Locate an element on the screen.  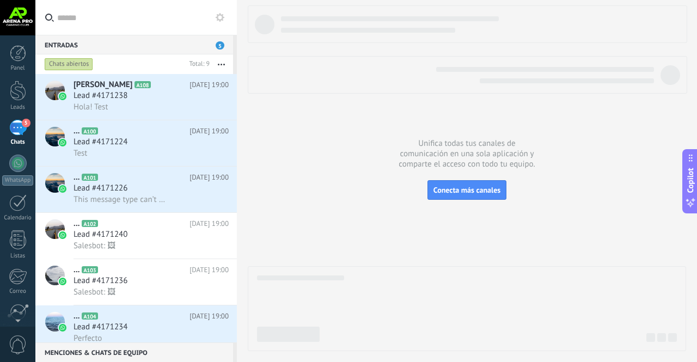
span: A108 is located at coordinates (142, 84).